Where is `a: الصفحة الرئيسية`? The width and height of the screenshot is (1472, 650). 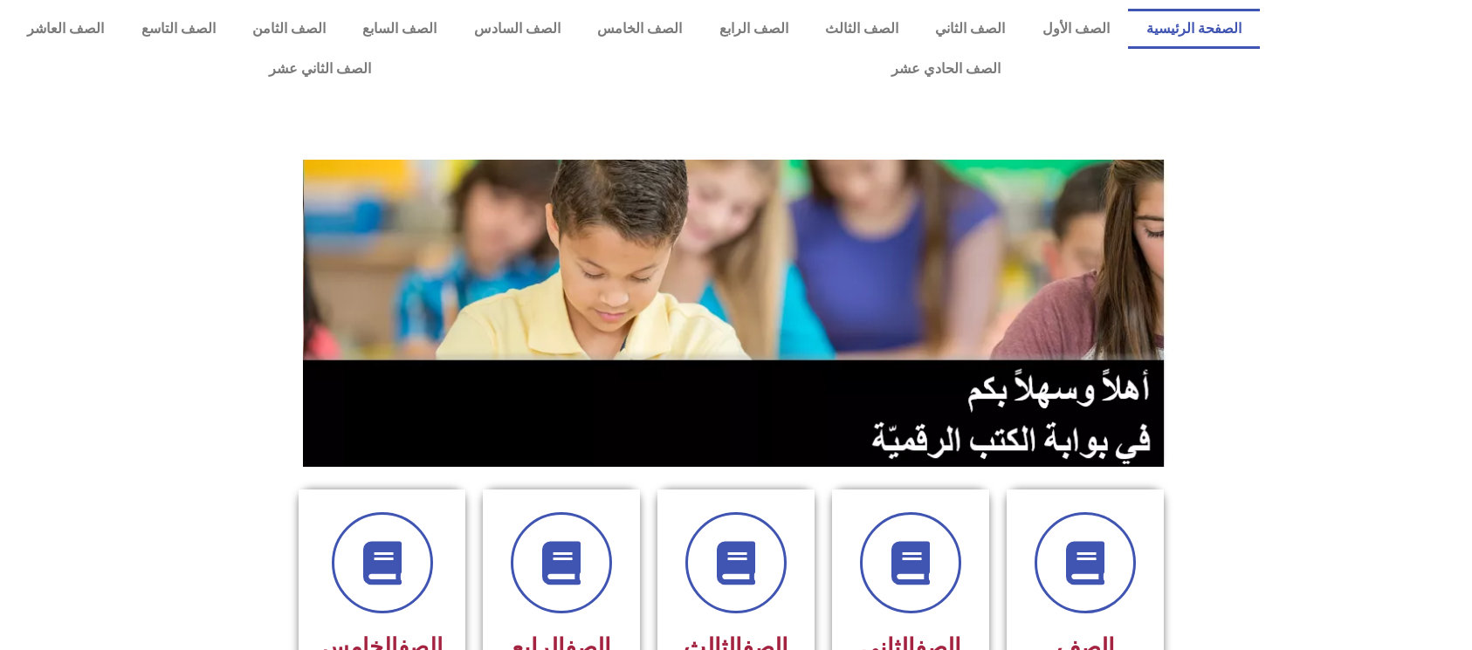 a: الصفحة الرئيسية is located at coordinates (1194, 29).